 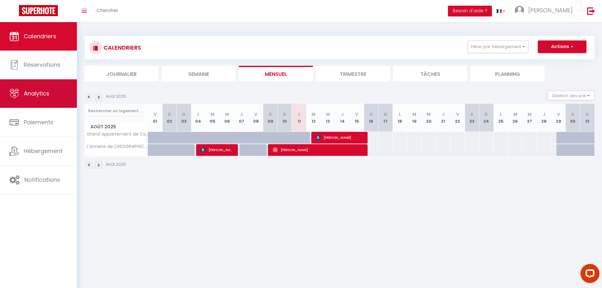 I want to click on li: Trimestre, so click(x=353, y=73).